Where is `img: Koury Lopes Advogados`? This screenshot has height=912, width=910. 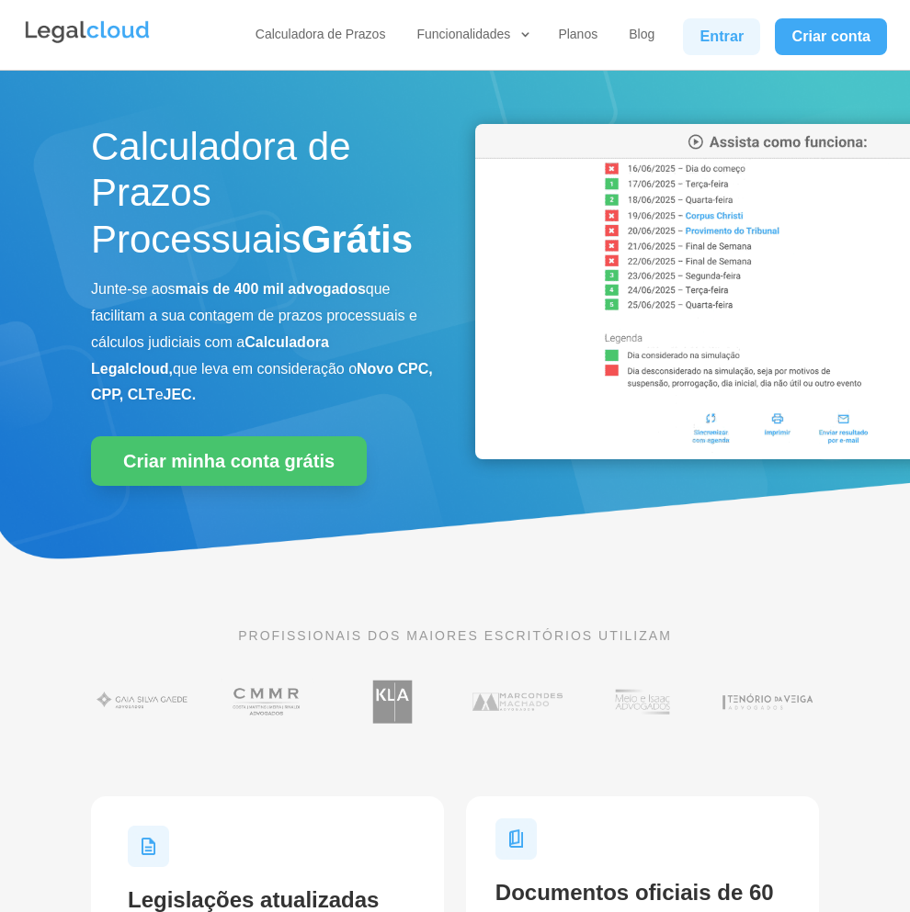
img: Koury Lopes Advogados is located at coordinates (392, 702).